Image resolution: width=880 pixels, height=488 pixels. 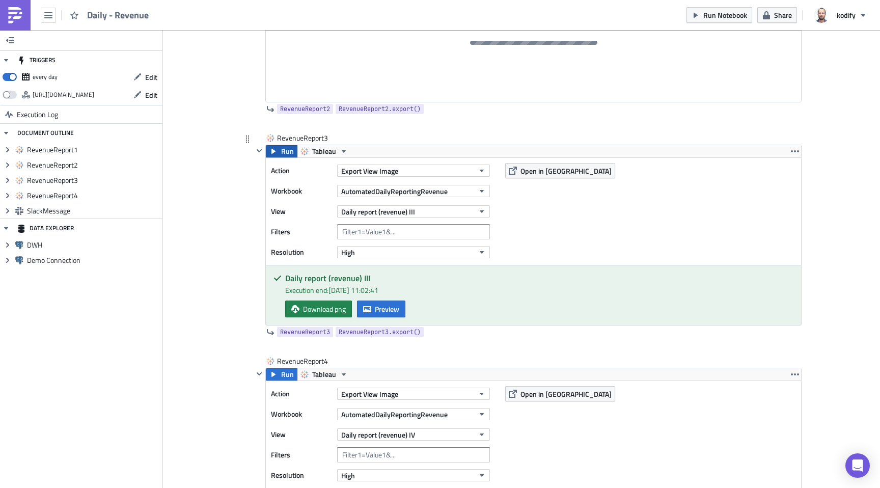 I want to click on h5: Daily report (revenue) III, so click(x=539, y=278).